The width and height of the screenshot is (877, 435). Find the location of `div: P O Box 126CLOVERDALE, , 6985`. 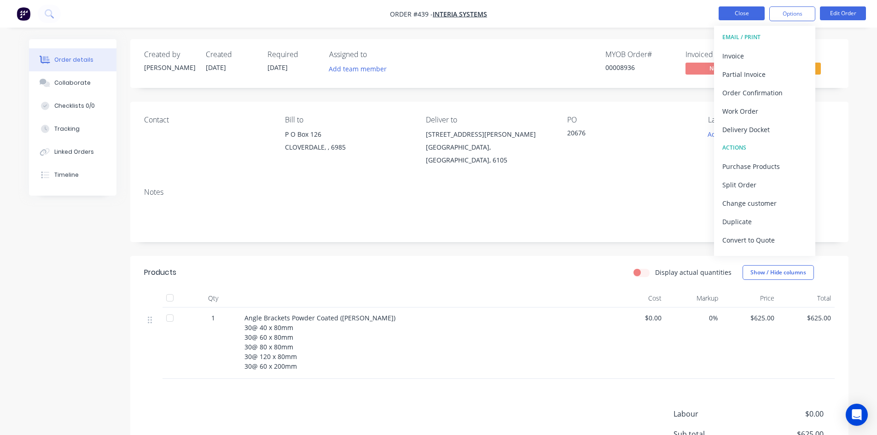

div: P O Box 126CLOVERDALE, , 6985 is located at coordinates (348, 143).